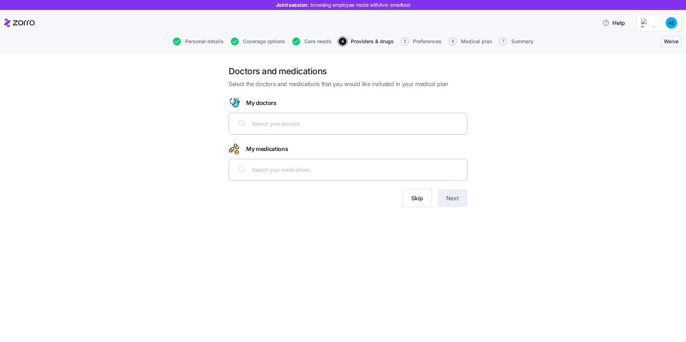  Describe the element at coordinates (672, 23) in the screenshot. I see `img: 22dae0004eb673b357895ebc1bf474d8` at that location.